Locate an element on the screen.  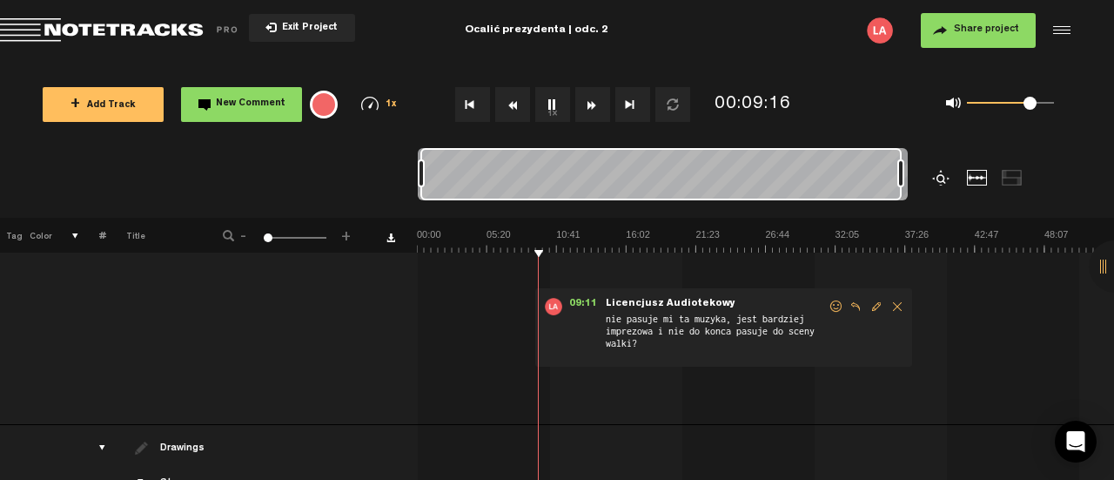
button: Go to beginning is located at coordinates (473, 104).